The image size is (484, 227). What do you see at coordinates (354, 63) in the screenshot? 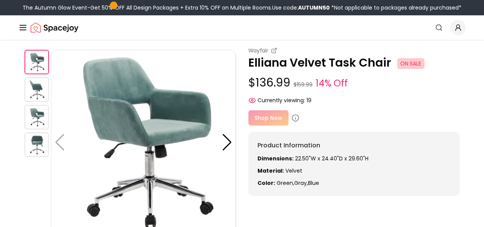
I see `p: Elliana Velvet Task Chair` at bounding box center [354, 63].